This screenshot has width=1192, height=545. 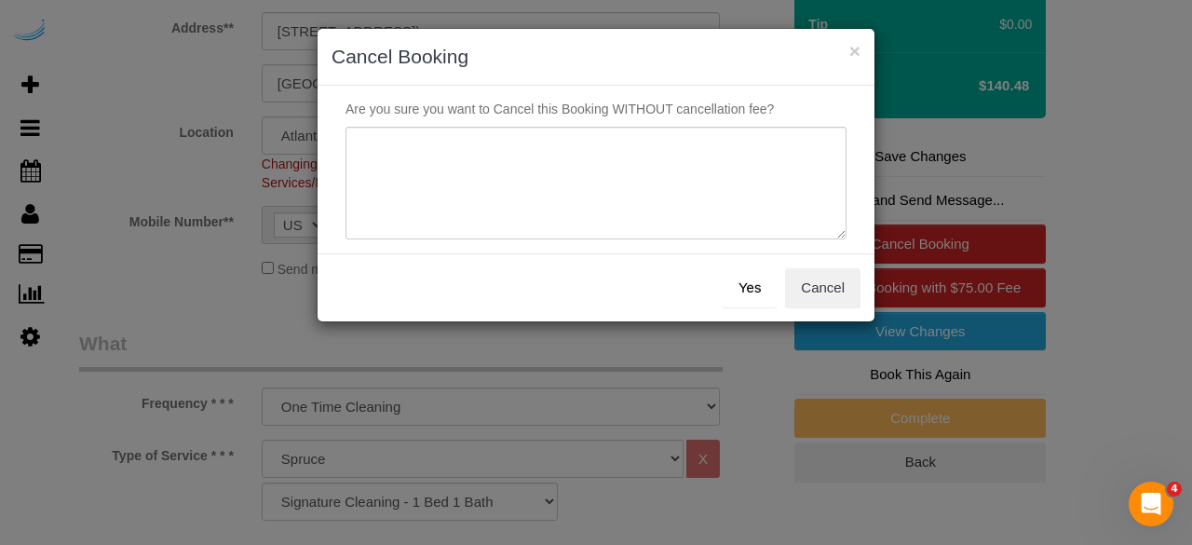 I want to click on span: 4, so click(x=1174, y=489).